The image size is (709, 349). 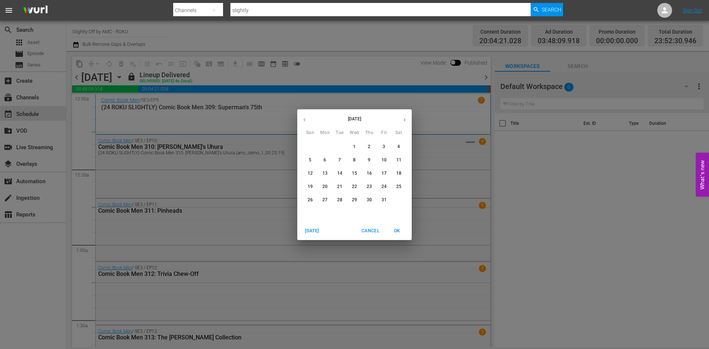 I want to click on button: 11, so click(x=399, y=160).